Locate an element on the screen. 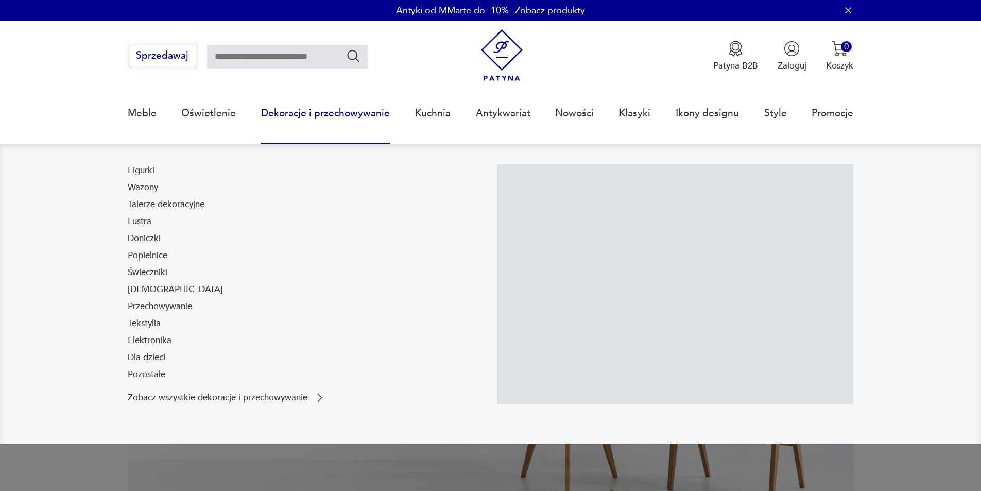 The image size is (981, 491). a: Ikona medaluPatyna B2B is located at coordinates (735, 56).